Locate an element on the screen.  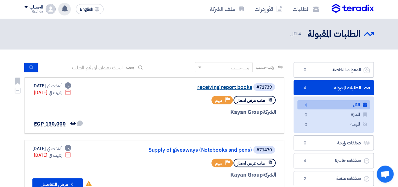
span: English is located at coordinates (87, 9).